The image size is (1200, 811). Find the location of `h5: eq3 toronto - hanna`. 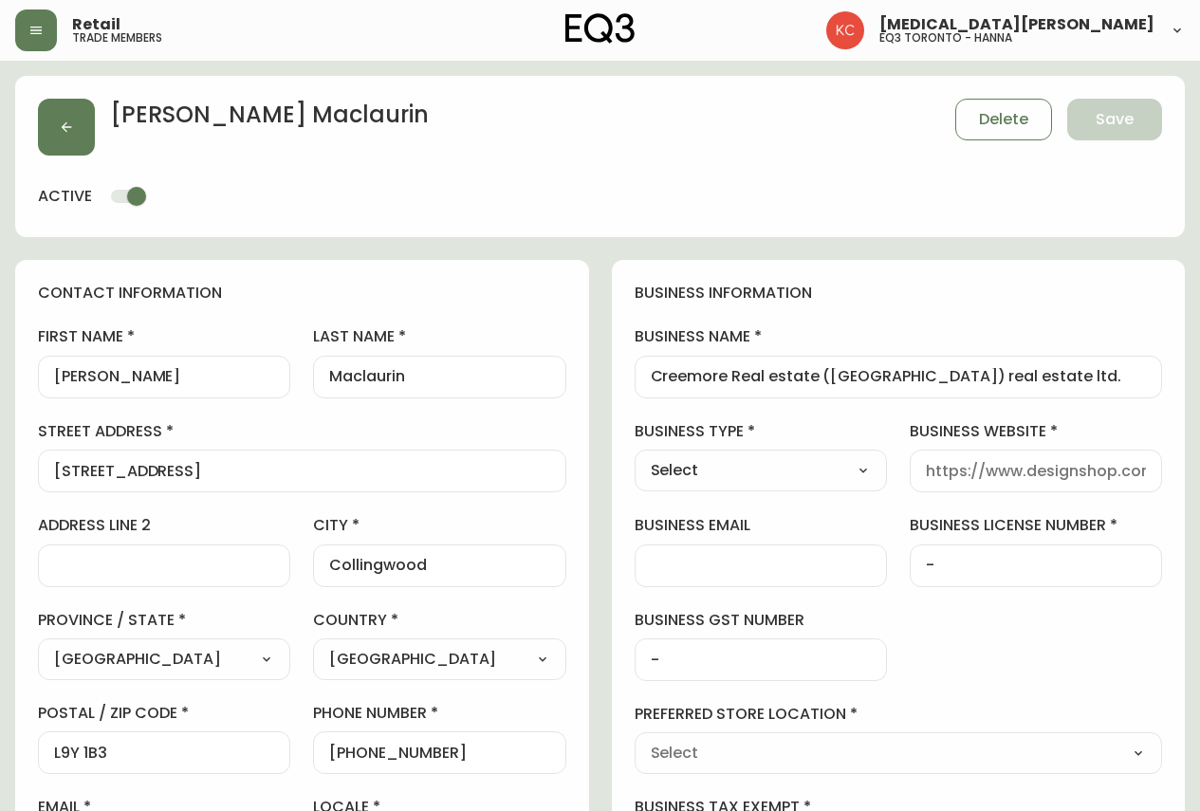

h5: eq3 toronto - hanna is located at coordinates (946, 38).